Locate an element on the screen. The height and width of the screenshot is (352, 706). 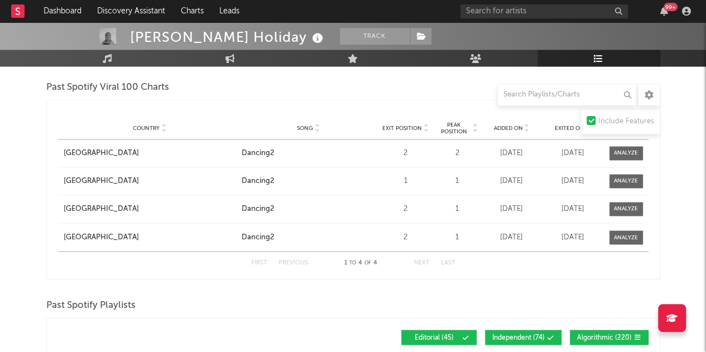
span: Past Spotify Playlists is located at coordinates (91, 306).